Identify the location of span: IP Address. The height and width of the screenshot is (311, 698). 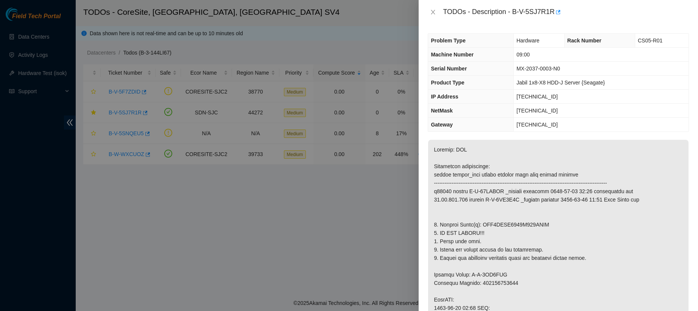
(444, 96).